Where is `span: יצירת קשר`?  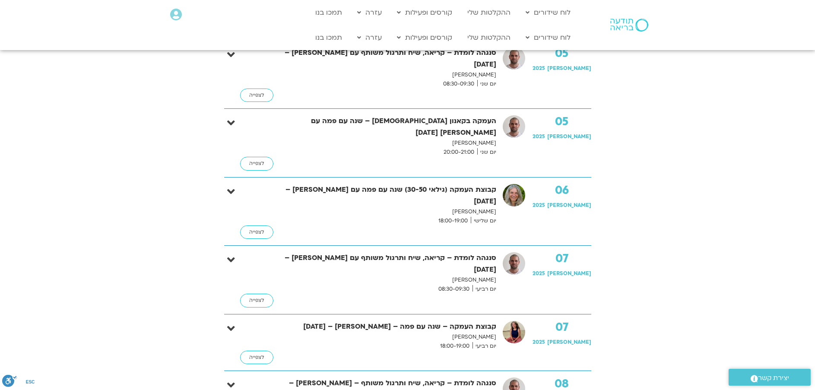 span: יצירת קשר is located at coordinates (774, 378).